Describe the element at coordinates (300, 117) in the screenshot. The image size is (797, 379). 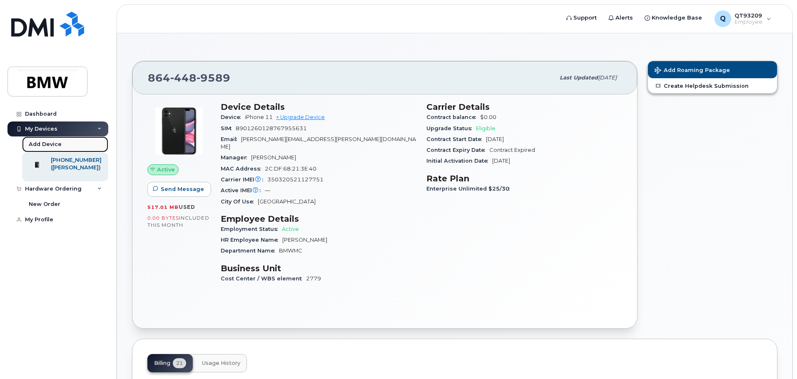
I see `a: + Upgrade Device` at that location.